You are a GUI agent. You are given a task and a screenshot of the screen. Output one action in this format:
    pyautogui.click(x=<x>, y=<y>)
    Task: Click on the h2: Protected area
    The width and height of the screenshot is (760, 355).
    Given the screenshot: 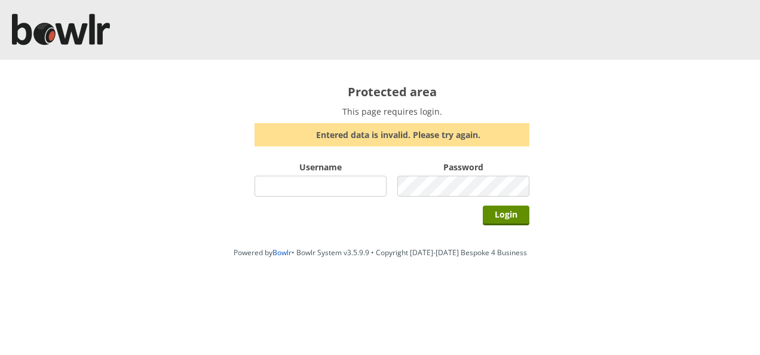 What is the action you would take?
    pyautogui.click(x=392, y=91)
    